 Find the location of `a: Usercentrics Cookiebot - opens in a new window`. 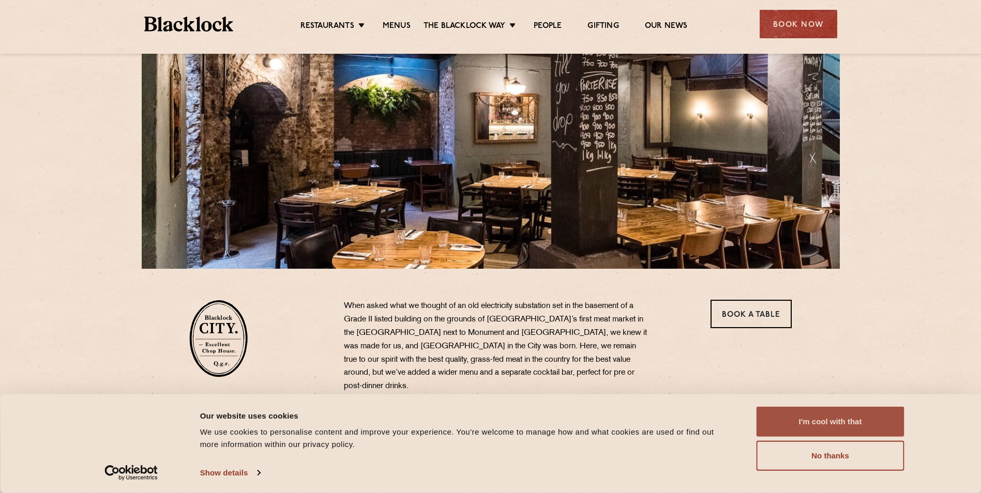

a: Usercentrics Cookiebot - opens in a new window is located at coordinates (131, 473).